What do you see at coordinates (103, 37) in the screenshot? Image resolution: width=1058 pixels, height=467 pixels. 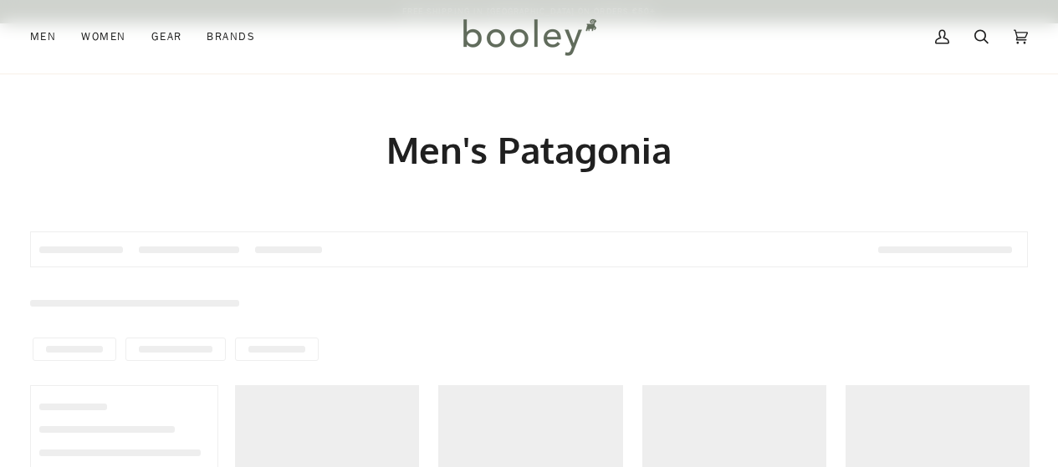 I see `span: Women` at bounding box center [103, 37].